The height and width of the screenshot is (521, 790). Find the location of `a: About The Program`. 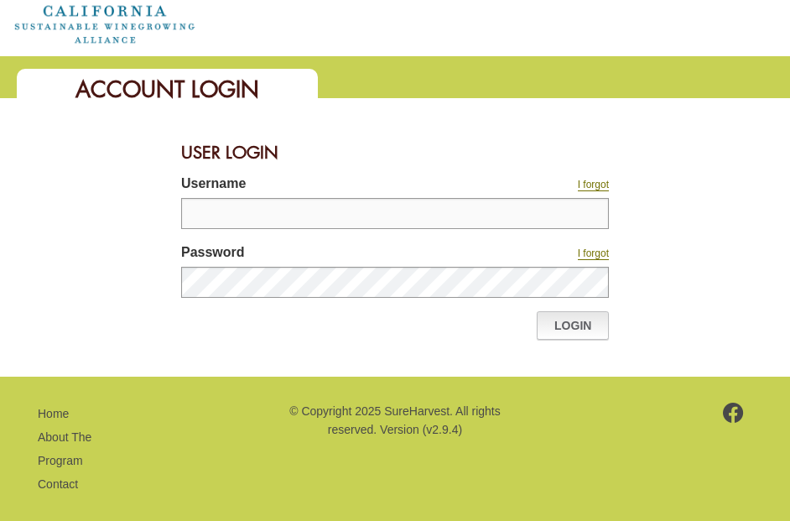

a: About The Program is located at coordinates (65, 449).